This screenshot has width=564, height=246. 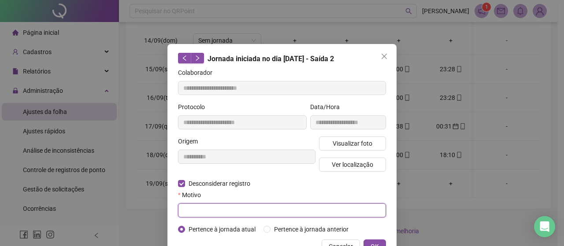 I want to click on button: Ver localização, so click(x=352, y=165).